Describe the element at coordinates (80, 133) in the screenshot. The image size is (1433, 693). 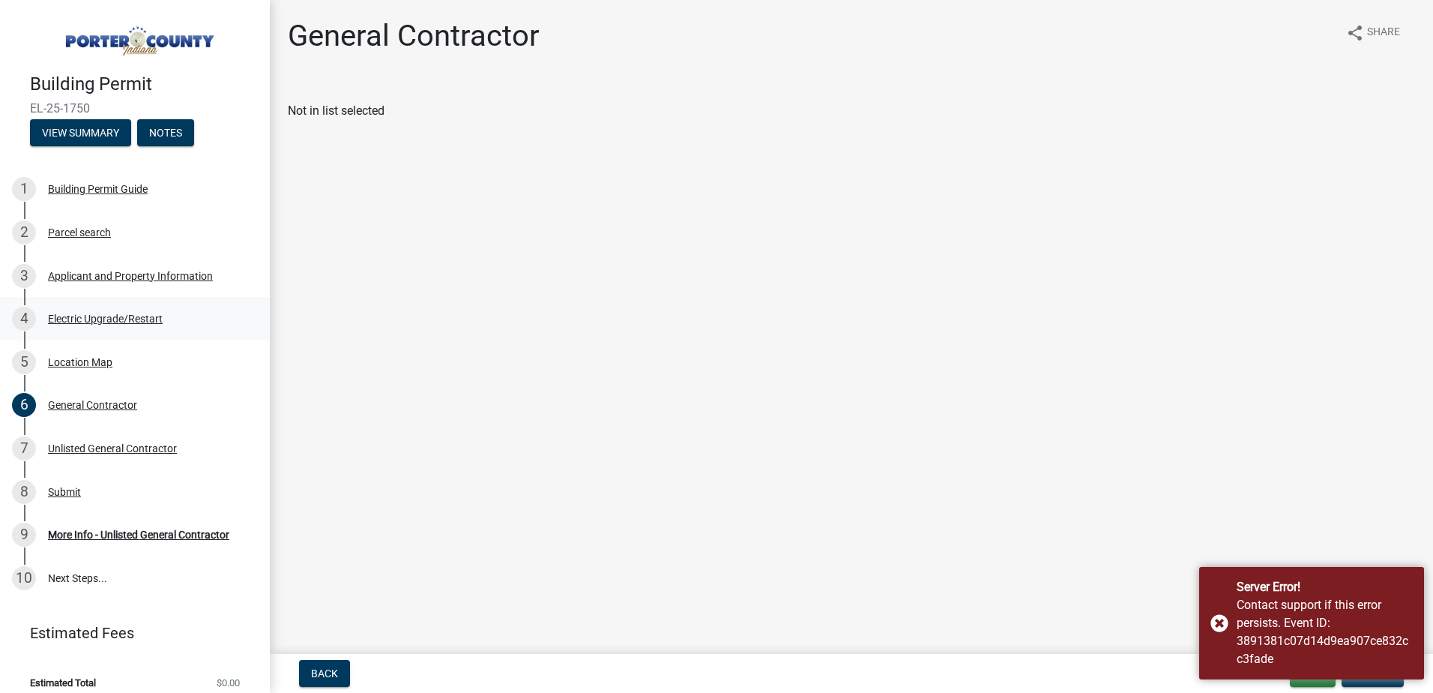
I see `button: View Summary` at that location.